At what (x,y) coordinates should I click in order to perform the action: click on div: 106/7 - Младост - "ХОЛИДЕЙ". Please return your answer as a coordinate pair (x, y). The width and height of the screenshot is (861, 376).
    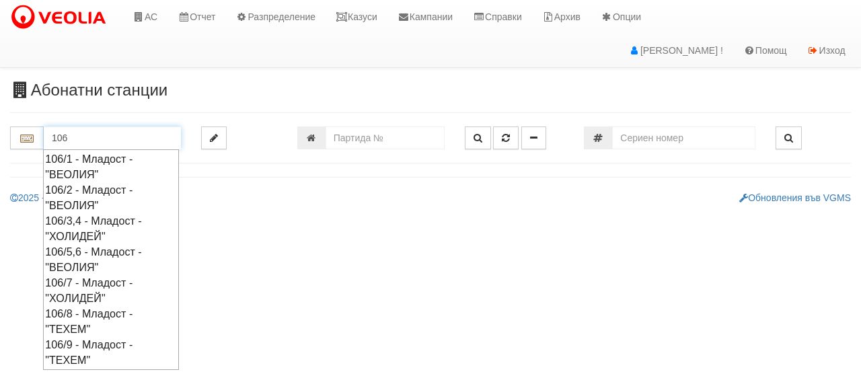
    Looking at the image, I should click on (111, 290).